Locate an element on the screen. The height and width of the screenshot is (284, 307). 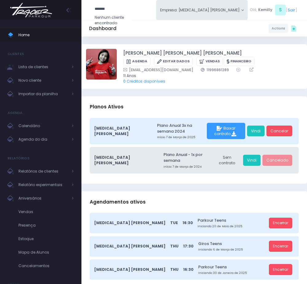
a: Financeiro is located at coordinates (239, 61).